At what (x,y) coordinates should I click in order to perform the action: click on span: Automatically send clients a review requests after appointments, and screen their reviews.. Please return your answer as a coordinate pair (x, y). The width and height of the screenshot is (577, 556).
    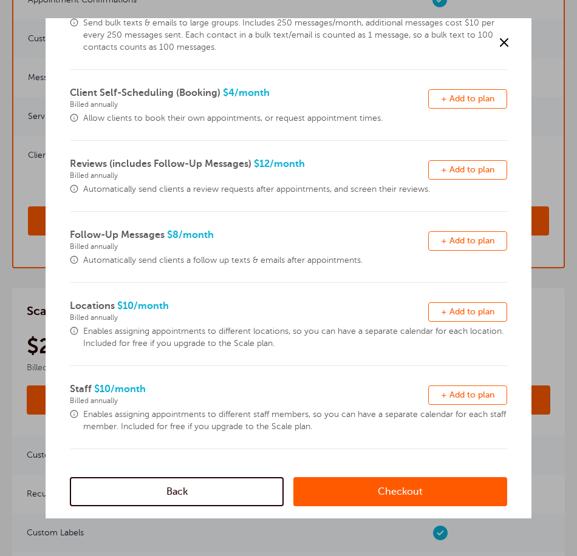
    Looking at the image, I should click on (295, 189).